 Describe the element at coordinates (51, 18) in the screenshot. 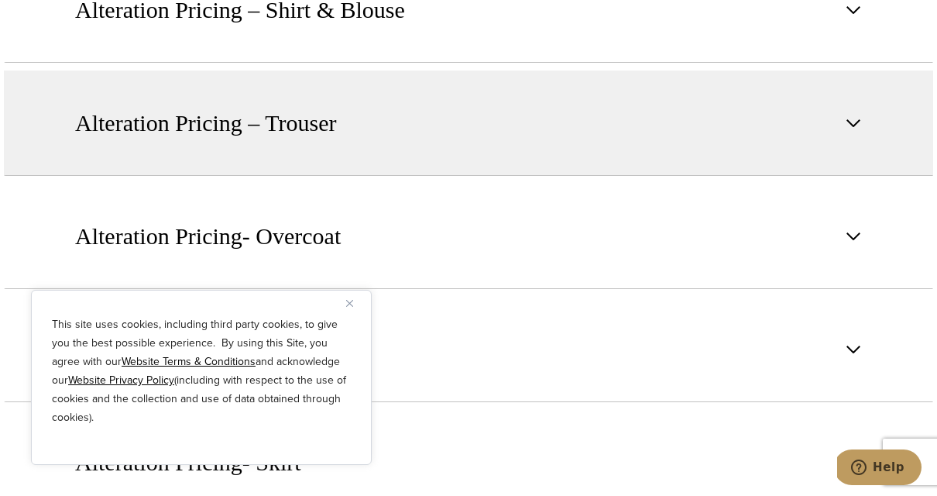

I see `span: Help` at that location.